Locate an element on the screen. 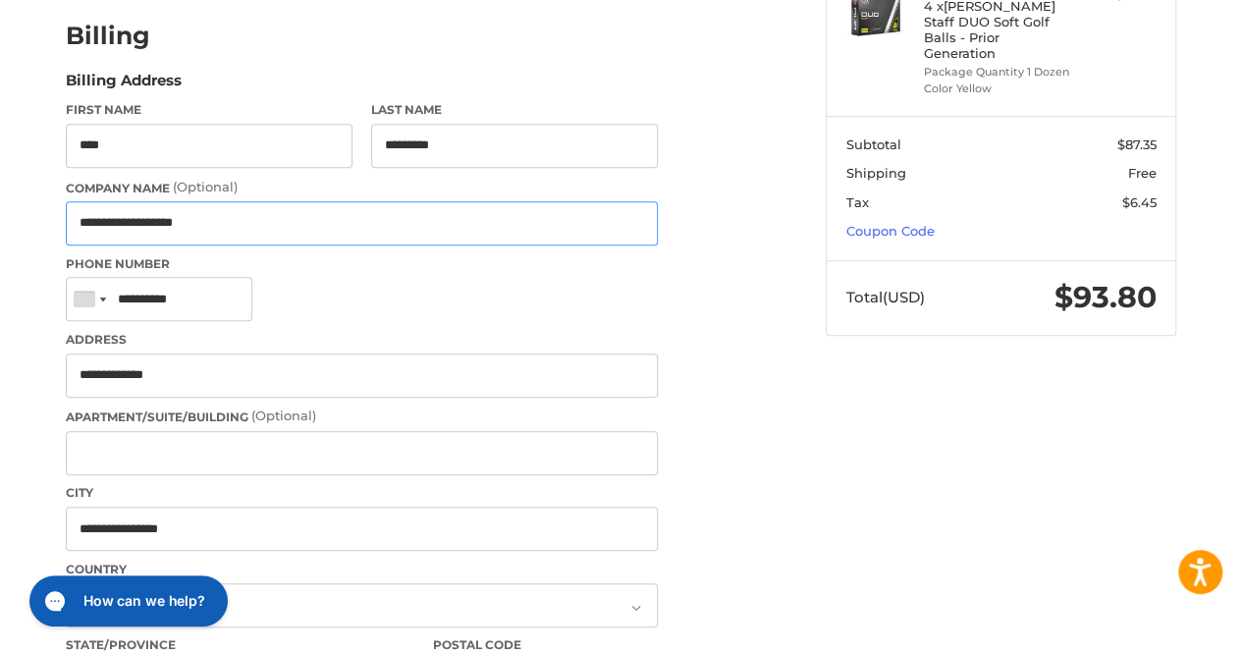  label: Apartment/Suite/Building is located at coordinates (361, 416).